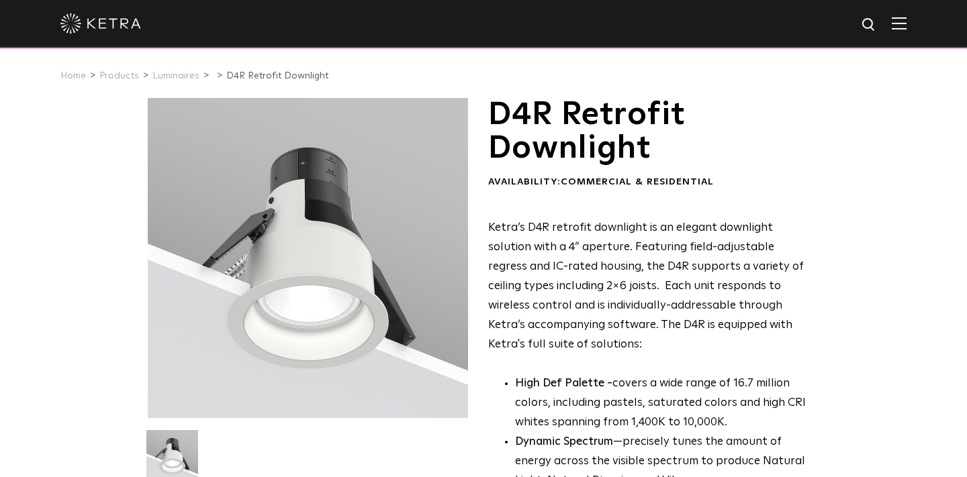 The height and width of the screenshot is (477, 967). I want to click on h1: D4R Retrofit Downlight, so click(651, 132).